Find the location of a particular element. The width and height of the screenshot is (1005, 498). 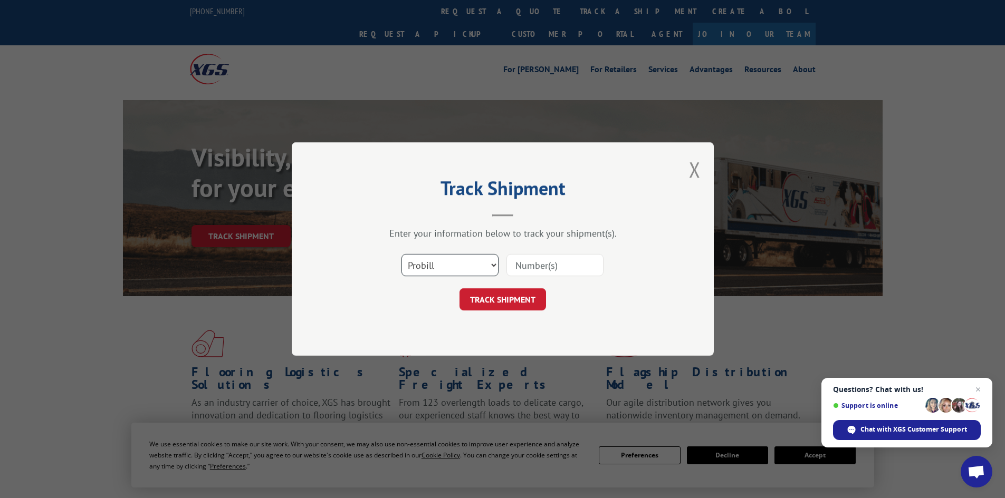

span: Support is online is located at coordinates (877, 406).